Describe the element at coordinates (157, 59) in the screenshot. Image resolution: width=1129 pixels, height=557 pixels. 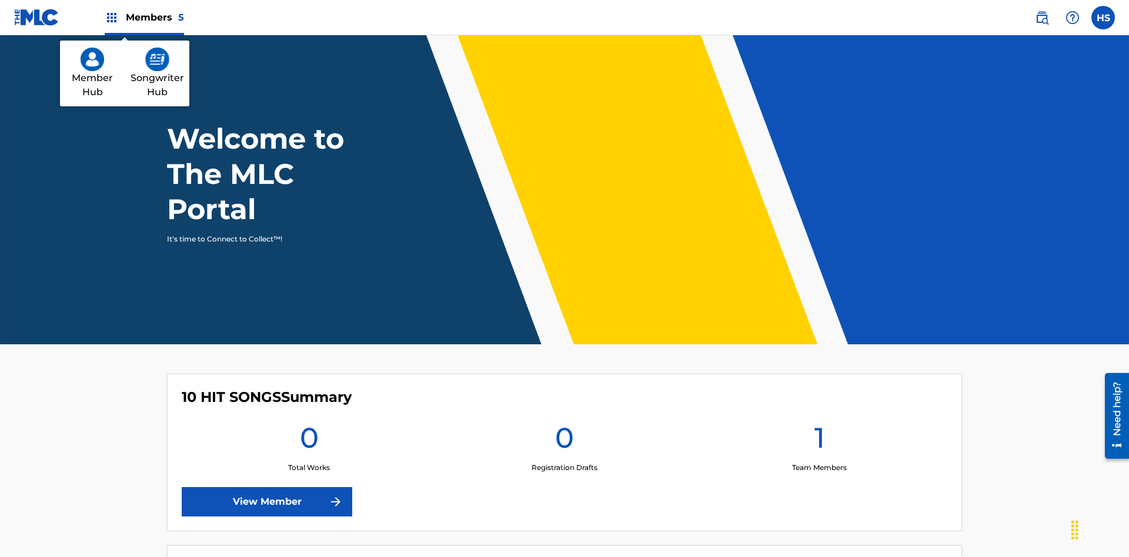
I see `img: songwriter hub` at that location.